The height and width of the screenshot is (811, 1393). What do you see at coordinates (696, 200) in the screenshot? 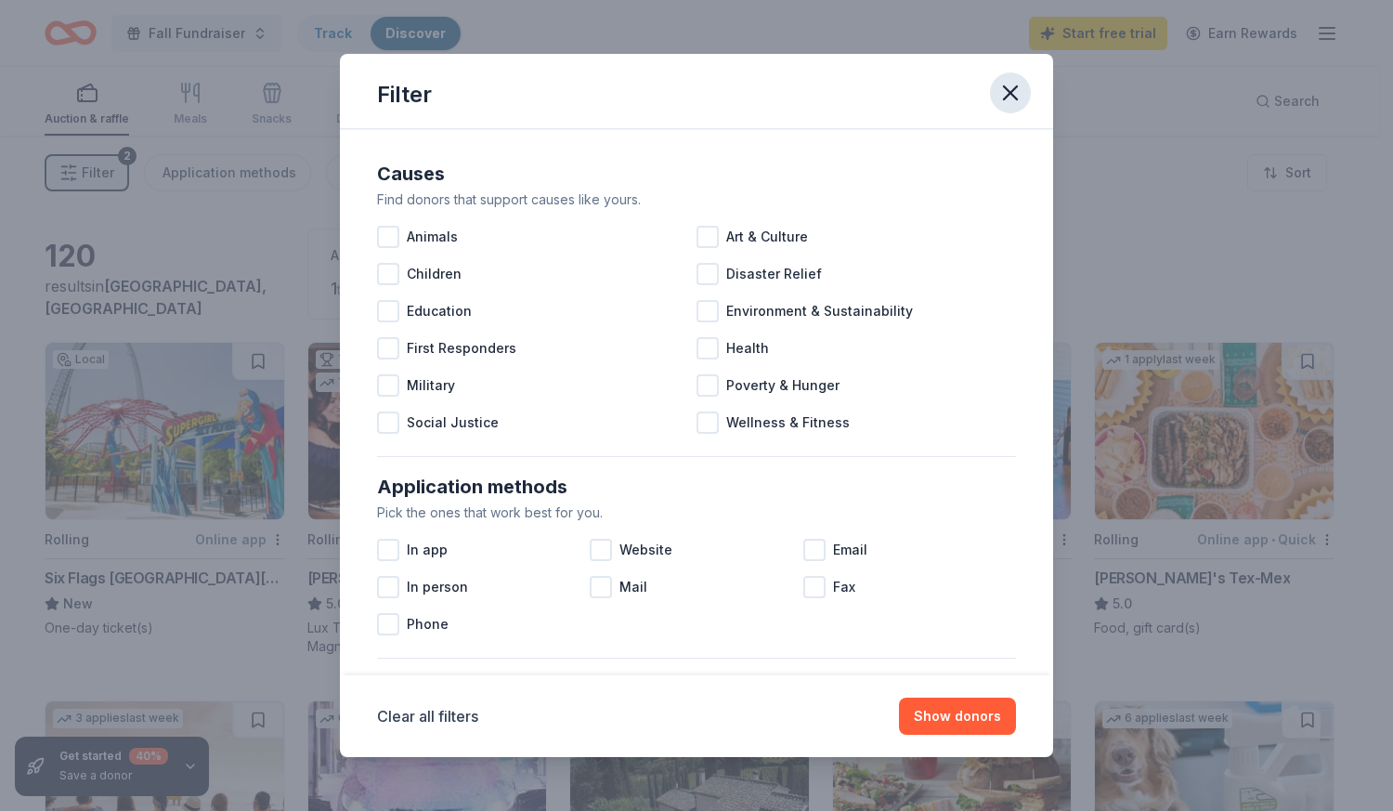
I see `div: Find donors that support causes like yours.` at bounding box center [696, 200].